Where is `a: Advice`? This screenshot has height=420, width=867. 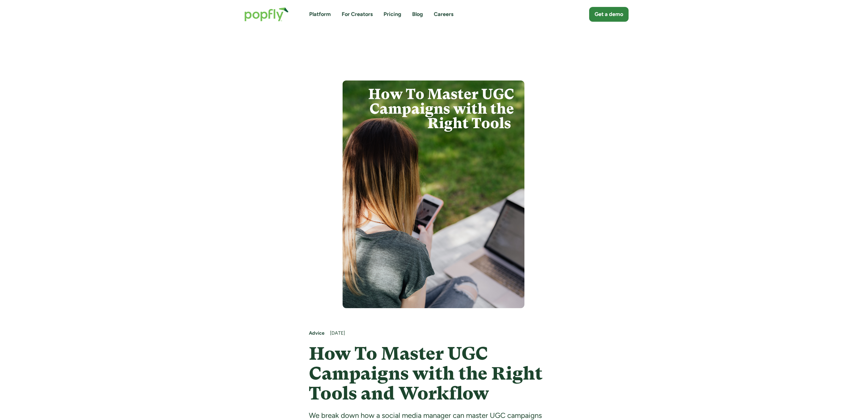 a: Advice is located at coordinates (317, 333).